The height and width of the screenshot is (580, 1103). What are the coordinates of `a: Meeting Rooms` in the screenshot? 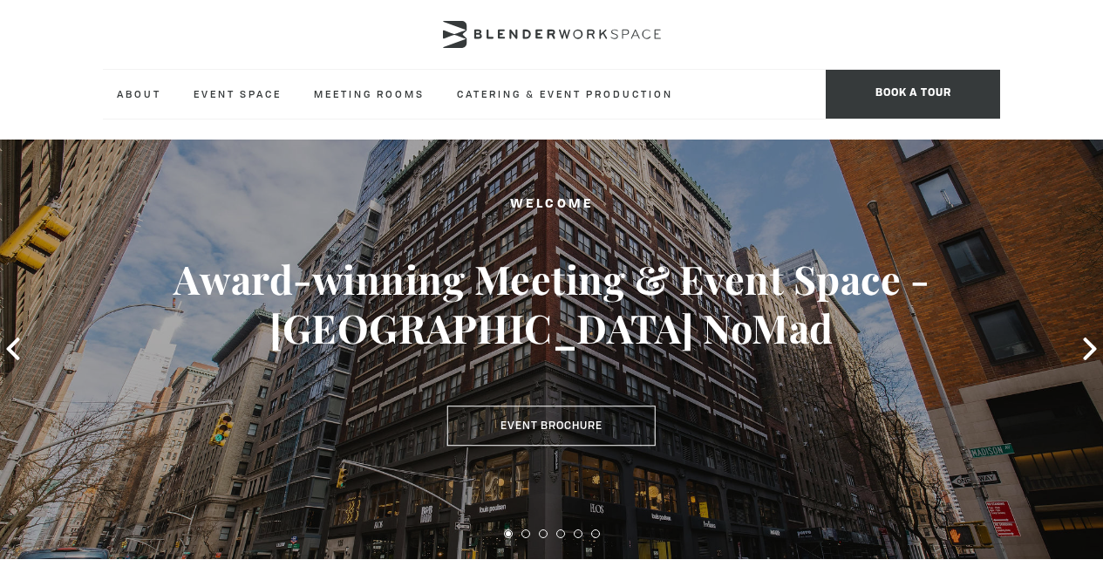 It's located at (369, 93).